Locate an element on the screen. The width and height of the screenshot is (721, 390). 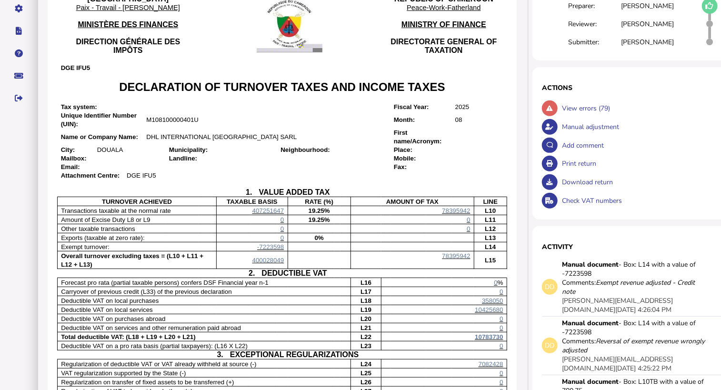
span: DOUALA is located at coordinates (110, 149).